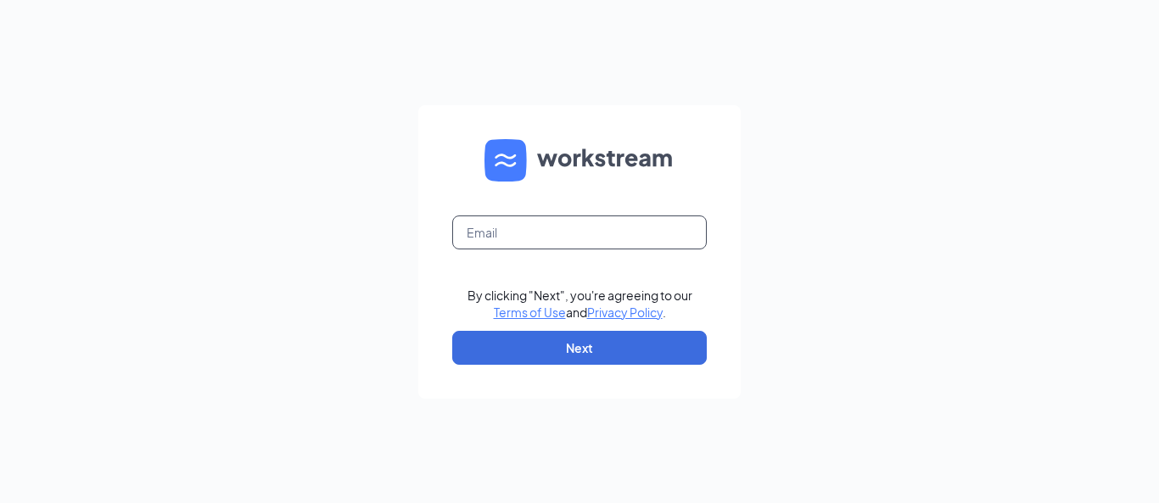 The width and height of the screenshot is (1159, 503). What do you see at coordinates (579, 304) in the screenshot?
I see `div: By clicking "Next", you're agreeing to our and .` at bounding box center [579, 304].